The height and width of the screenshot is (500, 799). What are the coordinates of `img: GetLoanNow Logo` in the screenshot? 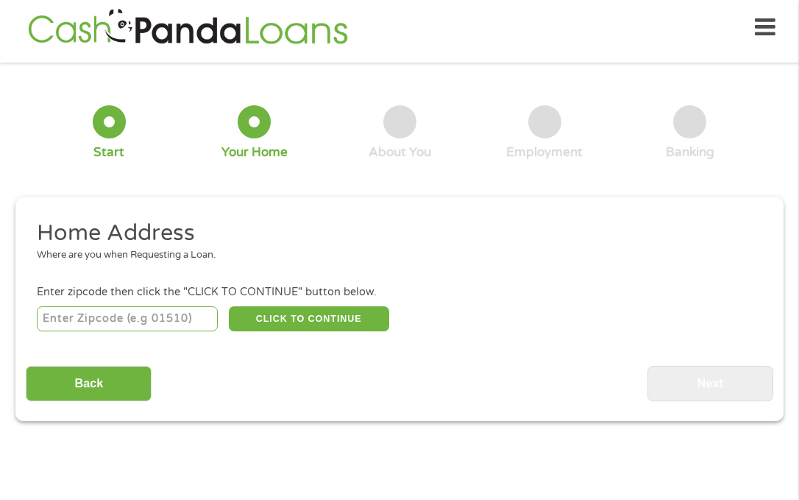 It's located at (188, 27).